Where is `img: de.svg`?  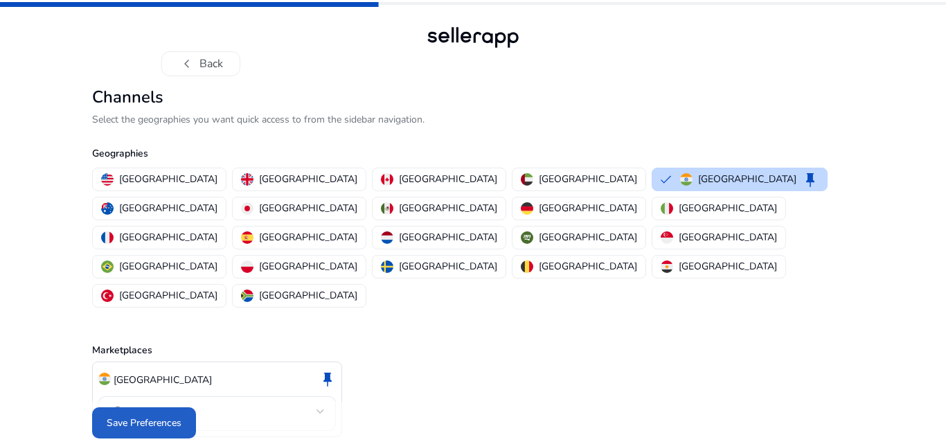 img: de.svg is located at coordinates (527, 209).